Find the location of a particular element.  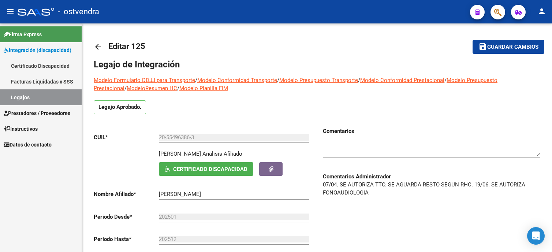

span: Firma Express is located at coordinates (23, 34).